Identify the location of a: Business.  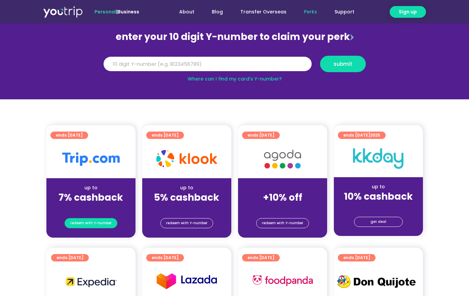
(128, 12).